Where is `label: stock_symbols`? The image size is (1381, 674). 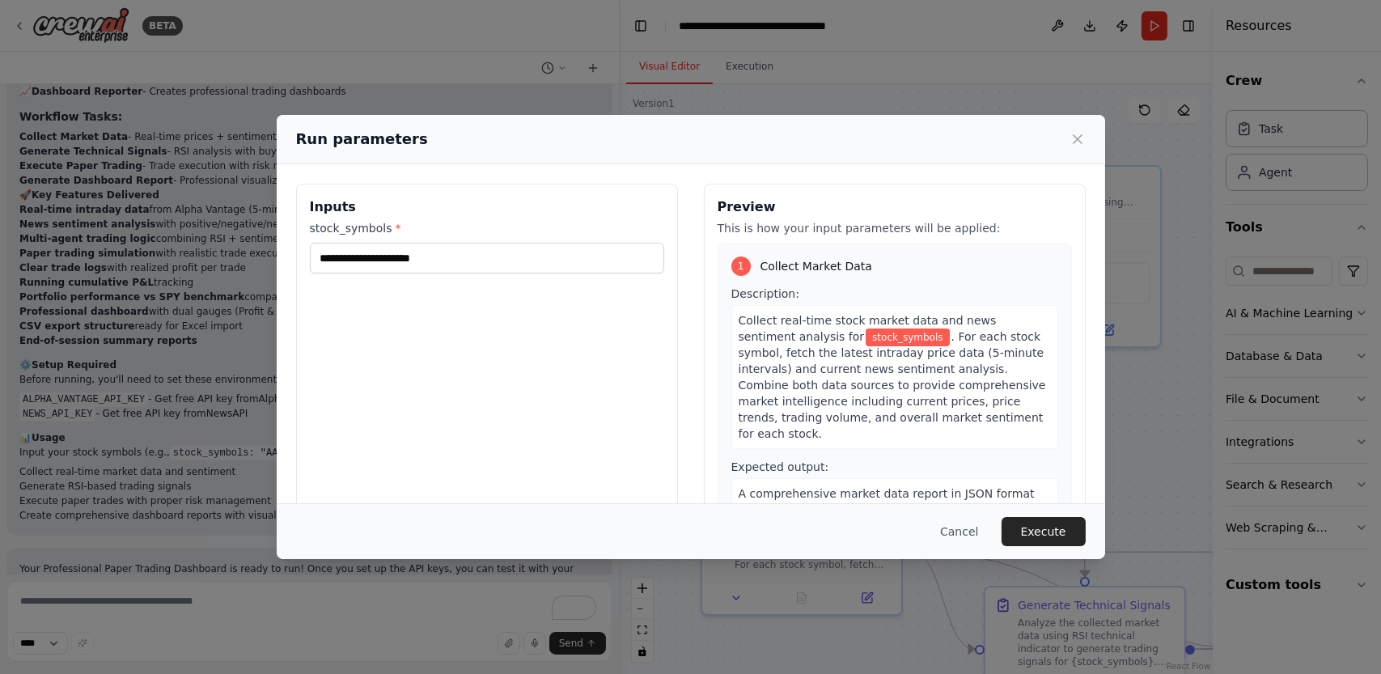 label: stock_symbols is located at coordinates (487, 228).